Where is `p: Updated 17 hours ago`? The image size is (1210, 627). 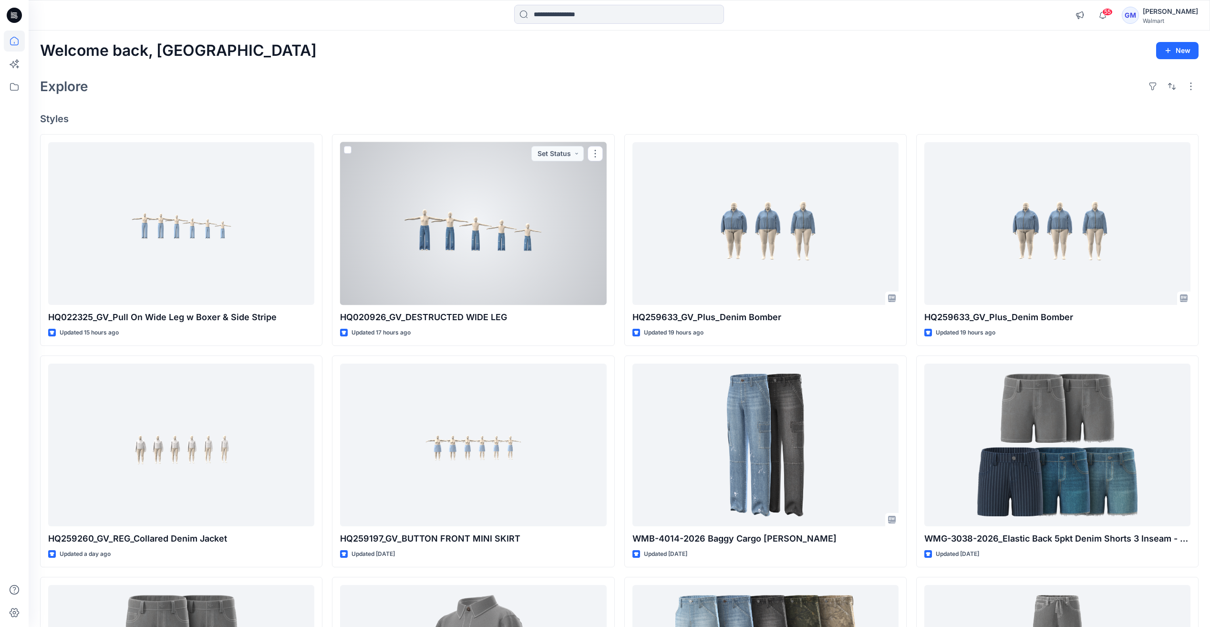
p: Updated 17 hours ago is located at coordinates (381, 333).